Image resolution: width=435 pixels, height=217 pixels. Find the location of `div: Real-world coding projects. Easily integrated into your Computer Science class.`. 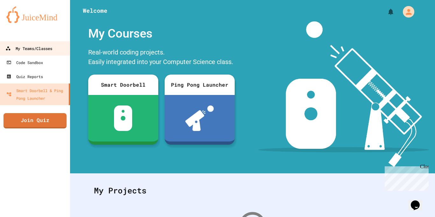

div: Real-world coding projects. Easily integrated into your Computer Science class. is located at coordinates (161, 58).